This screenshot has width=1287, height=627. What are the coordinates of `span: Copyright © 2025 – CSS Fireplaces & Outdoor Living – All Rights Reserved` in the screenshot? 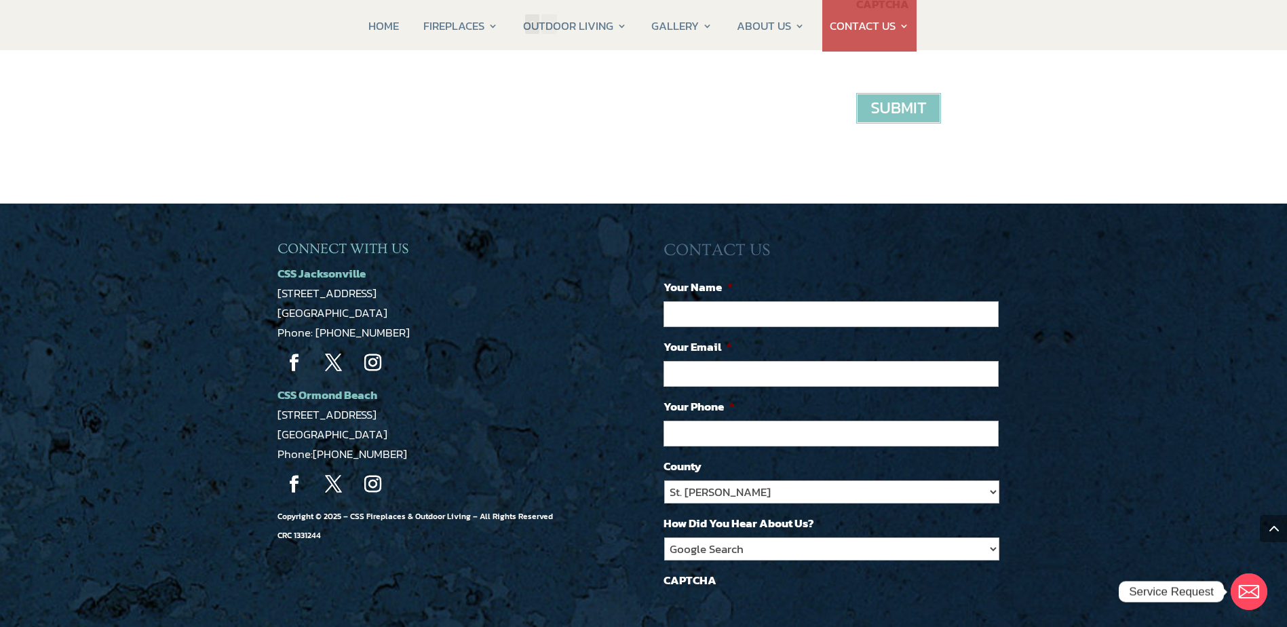 It's located at (415, 526).